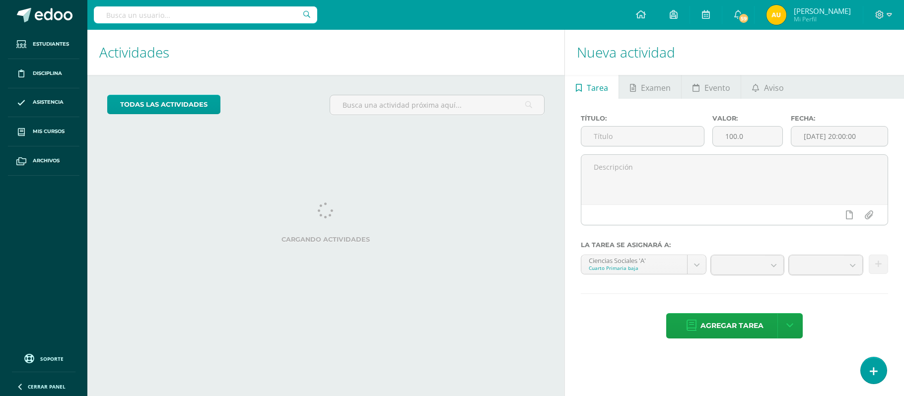  What do you see at coordinates (711, 87) in the screenshot?
I see `a: Evento` at bounding box center [711, 87].